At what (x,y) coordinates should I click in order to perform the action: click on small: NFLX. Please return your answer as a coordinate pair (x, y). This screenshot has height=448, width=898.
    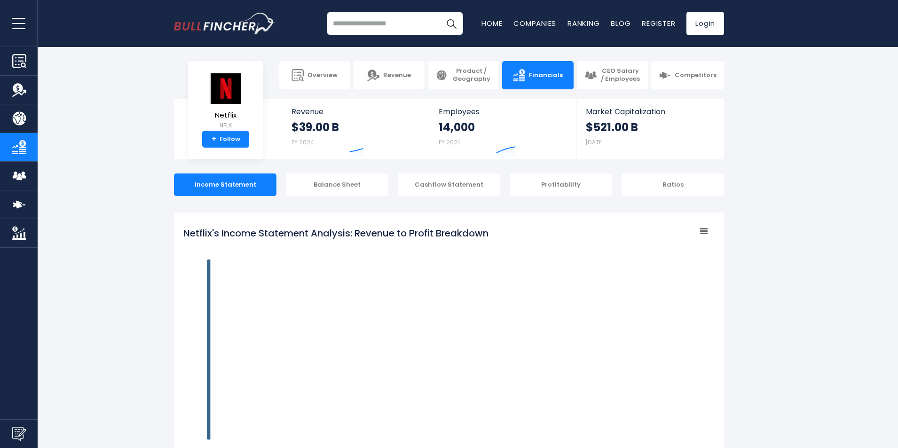
    Looking at the image, I should click on (226, 126).